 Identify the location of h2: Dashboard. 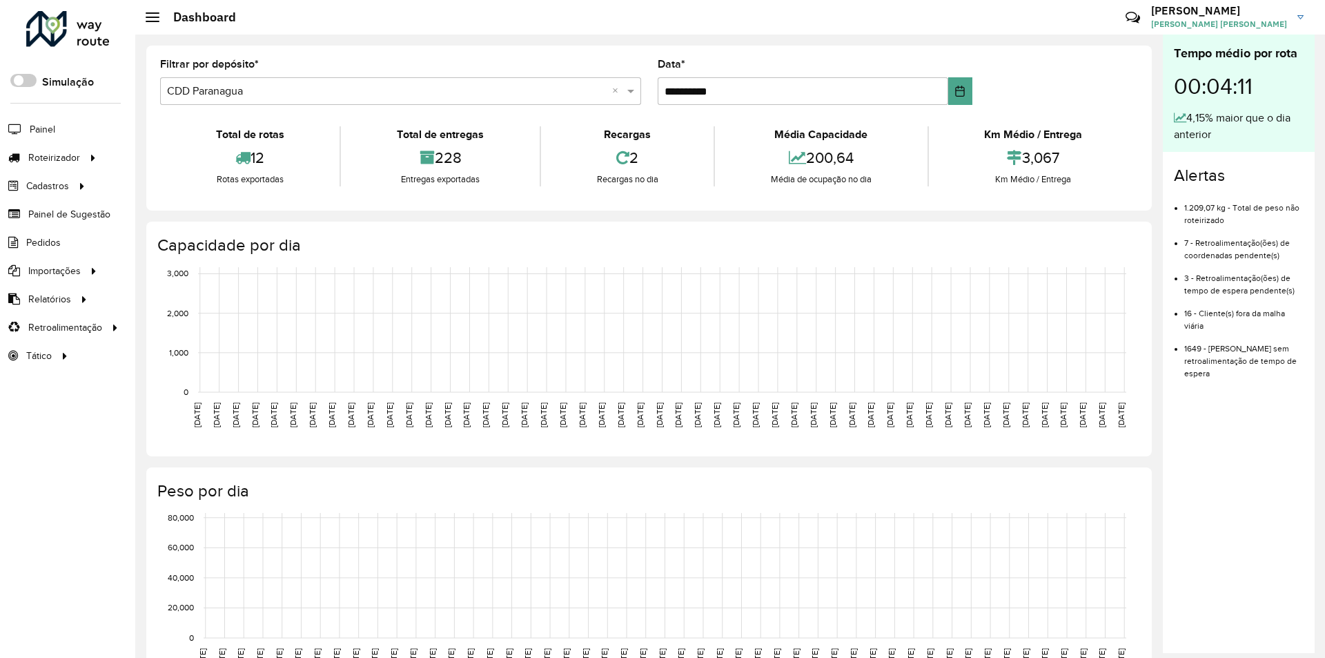
(197, 17).